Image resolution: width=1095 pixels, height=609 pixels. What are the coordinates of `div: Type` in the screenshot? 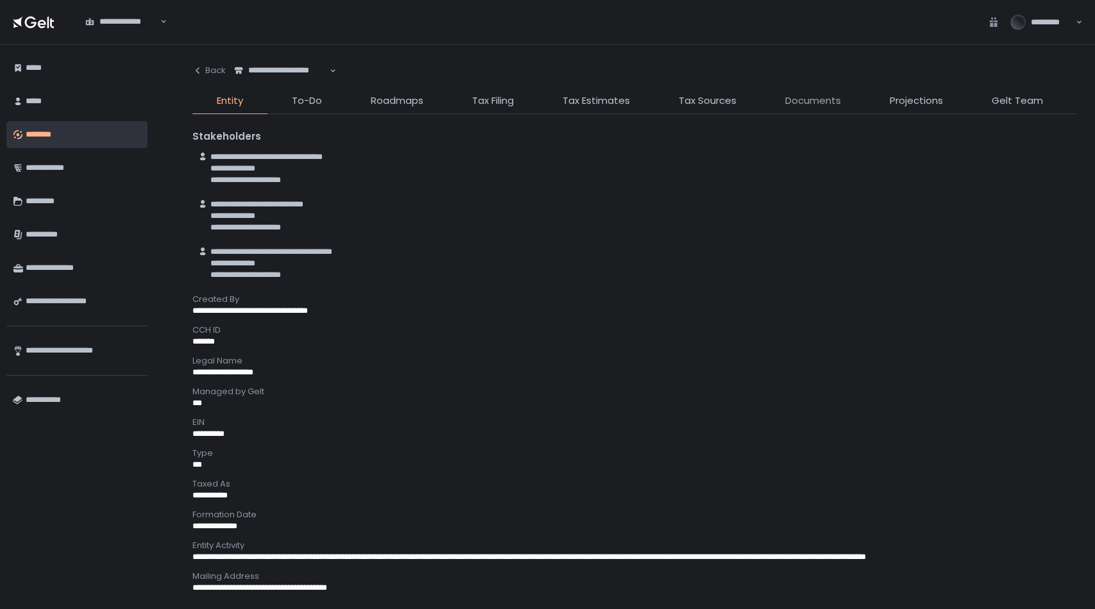 It's located at (634, 453).